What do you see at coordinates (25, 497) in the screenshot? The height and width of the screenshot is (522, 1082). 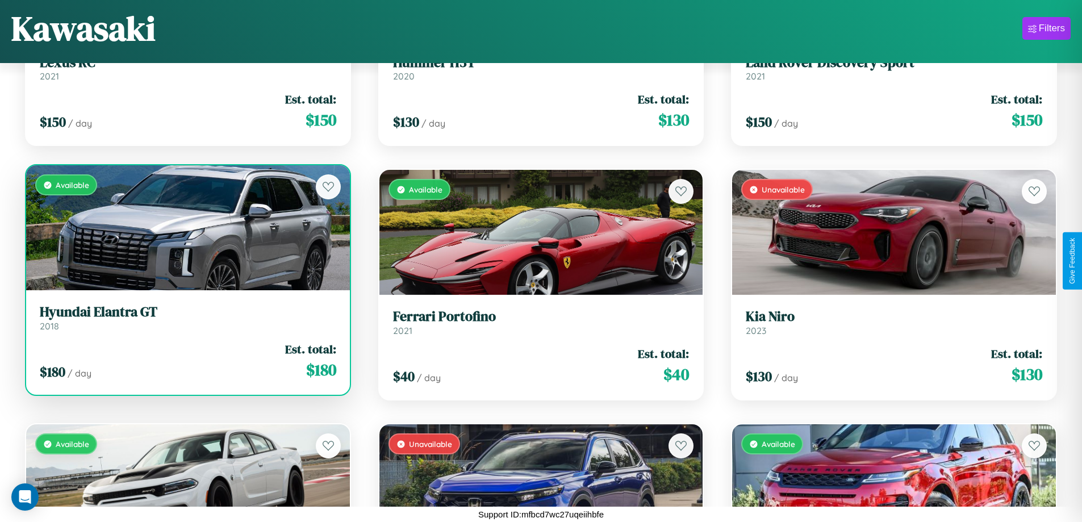 I see `div: Open Intercom Messenger` at bounding box center [25, 497].